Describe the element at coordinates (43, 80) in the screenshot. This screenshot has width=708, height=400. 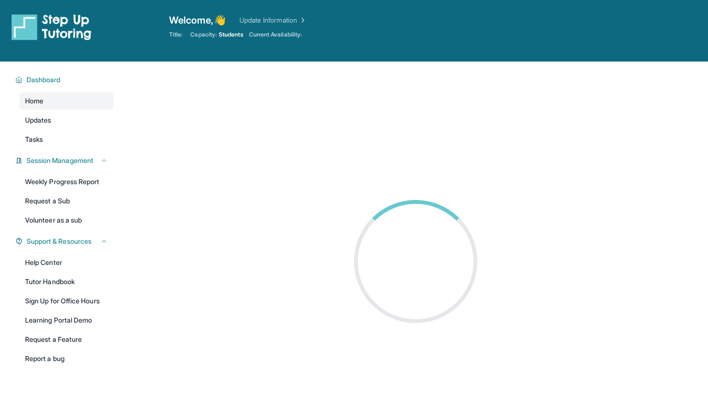
I see `span: Dashboard` at that location.